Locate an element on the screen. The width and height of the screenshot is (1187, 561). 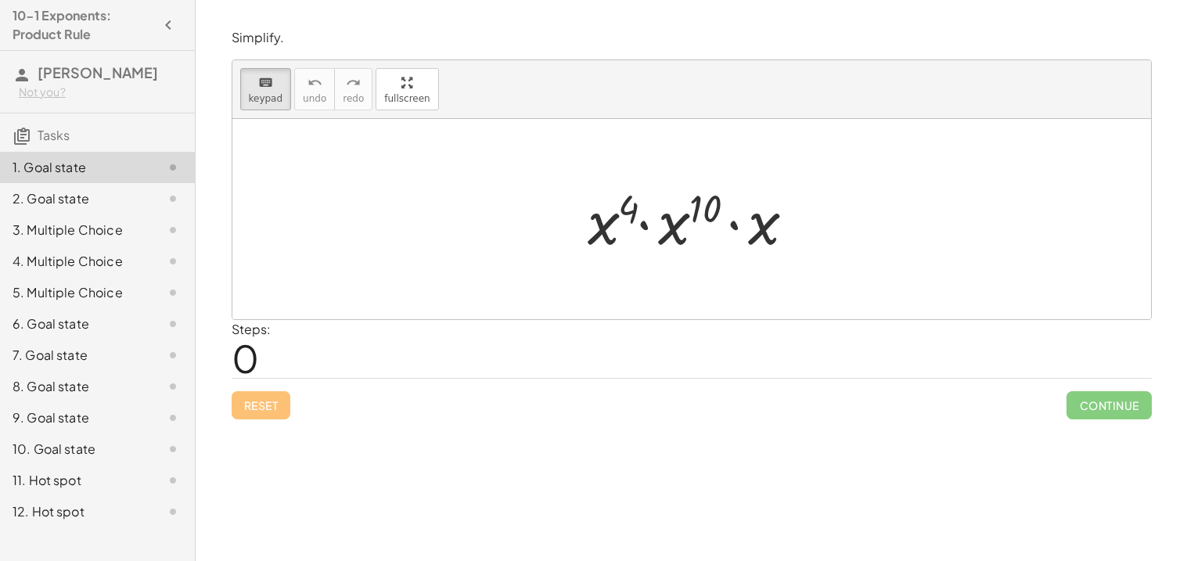
div: Not you? is located at coordinates (100, 92).